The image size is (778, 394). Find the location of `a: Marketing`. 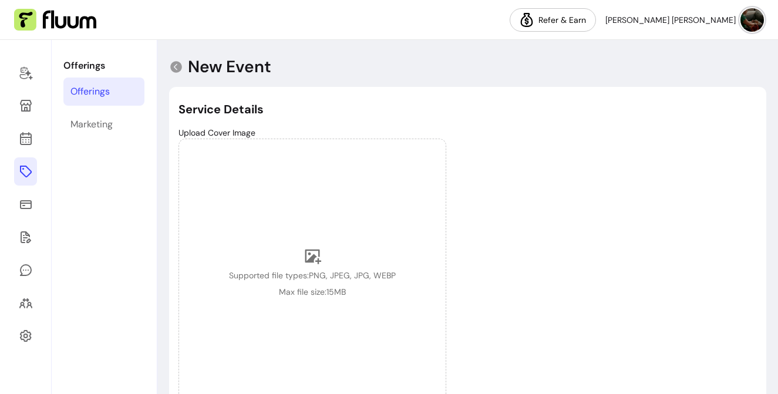

a: Marketing is located at coordinates (104, 124).